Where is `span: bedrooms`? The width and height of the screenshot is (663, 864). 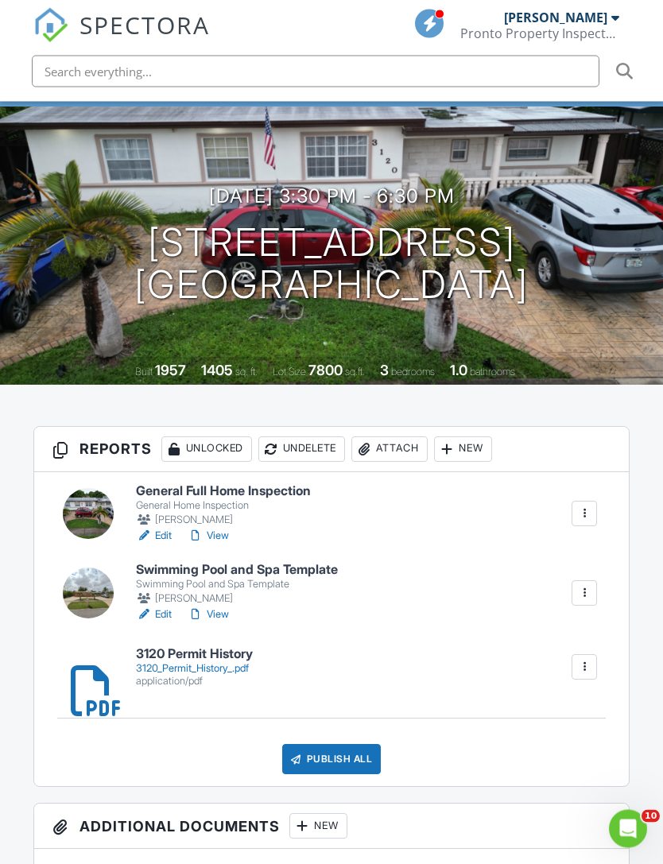 span: bedrooms is located at coordinates (413, 372).